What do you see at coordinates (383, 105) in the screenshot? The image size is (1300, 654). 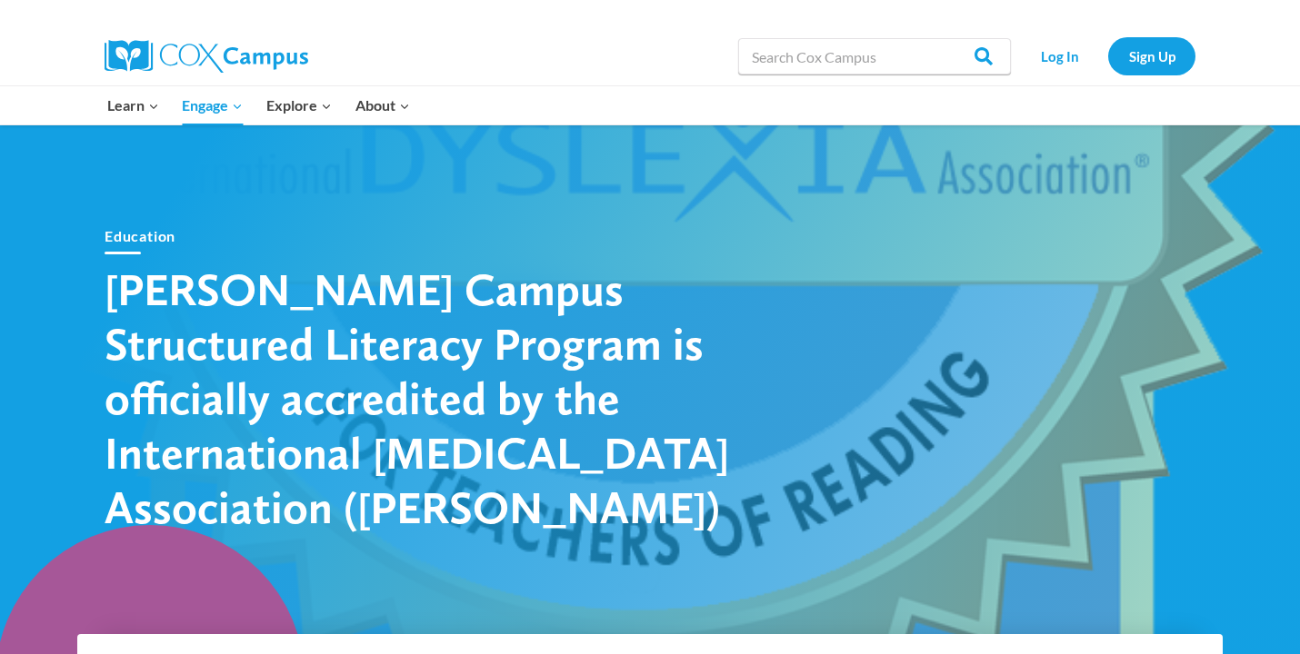 I see `span: About` at bounding box center [383, 105].